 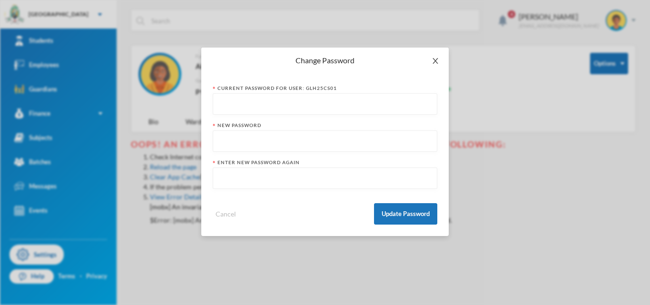 What do you see at coordinates (325, 162) in the screenshot?
I see `div: Enter new password again` at bounding box center [325, 162].